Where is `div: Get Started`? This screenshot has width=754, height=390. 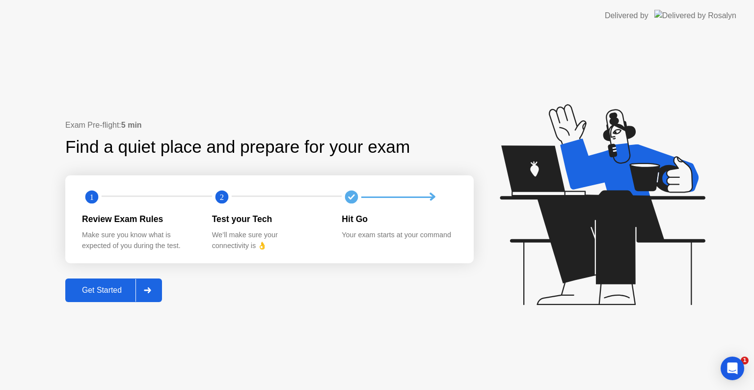
div: Get Started is located at coordinates (102, 290).